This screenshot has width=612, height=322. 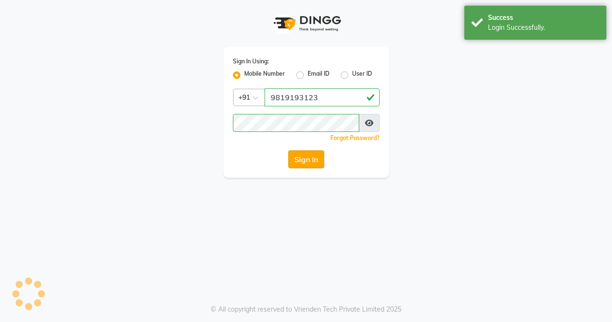 I want to click on label: Email ID, so click(x=318, y=75).